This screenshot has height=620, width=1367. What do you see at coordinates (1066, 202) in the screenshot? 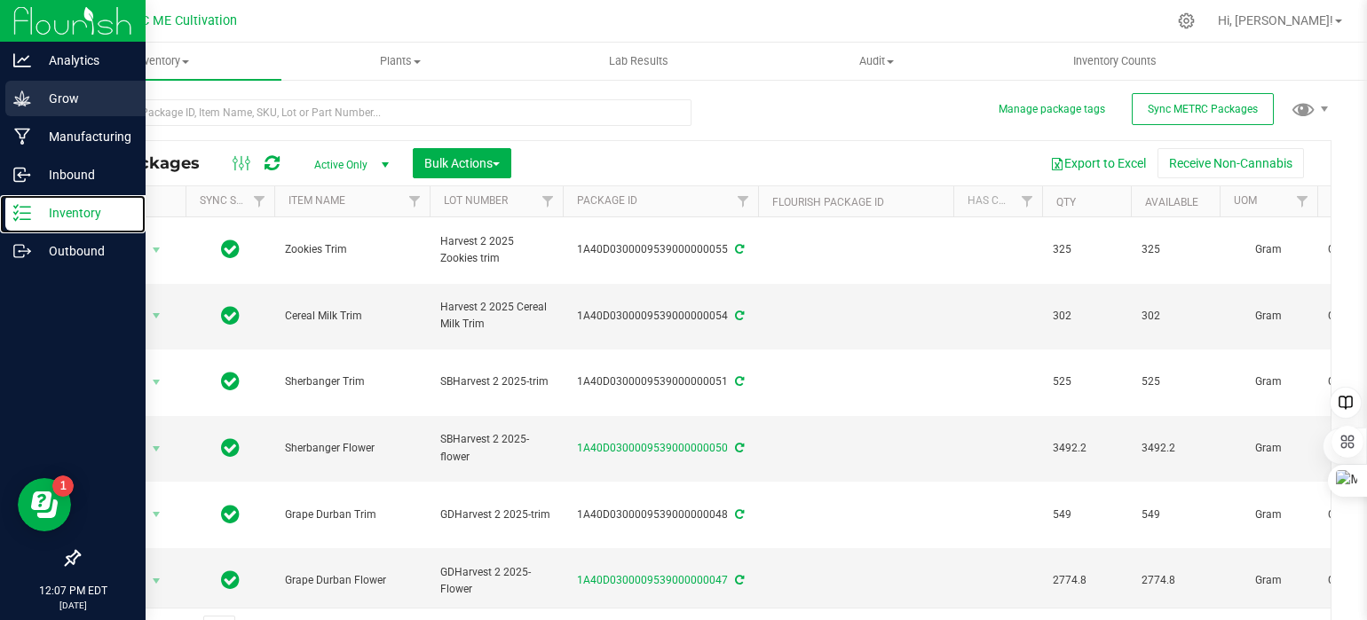
I see `a: Qty` at bounding box center [1066, 202].